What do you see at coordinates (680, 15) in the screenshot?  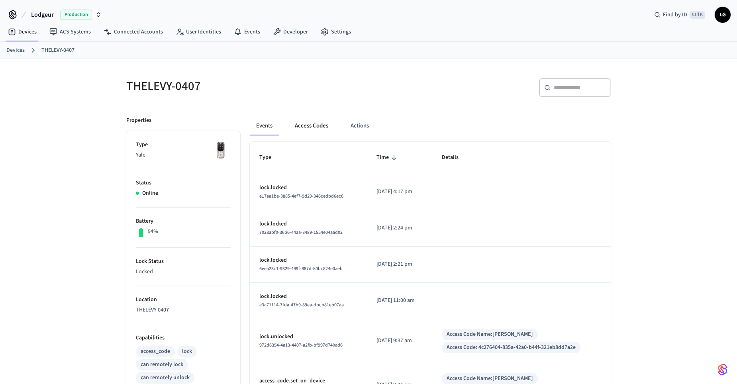 I see `div: Find by IDCtrl K` at bounding box center [680, 15].